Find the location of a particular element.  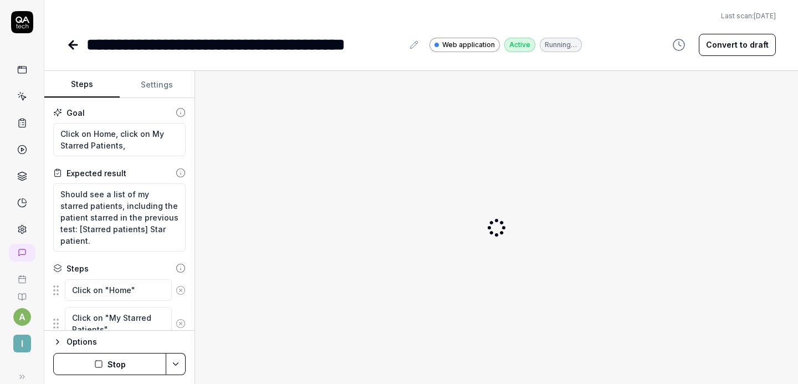

button: I is located at coordinates (22, 340).